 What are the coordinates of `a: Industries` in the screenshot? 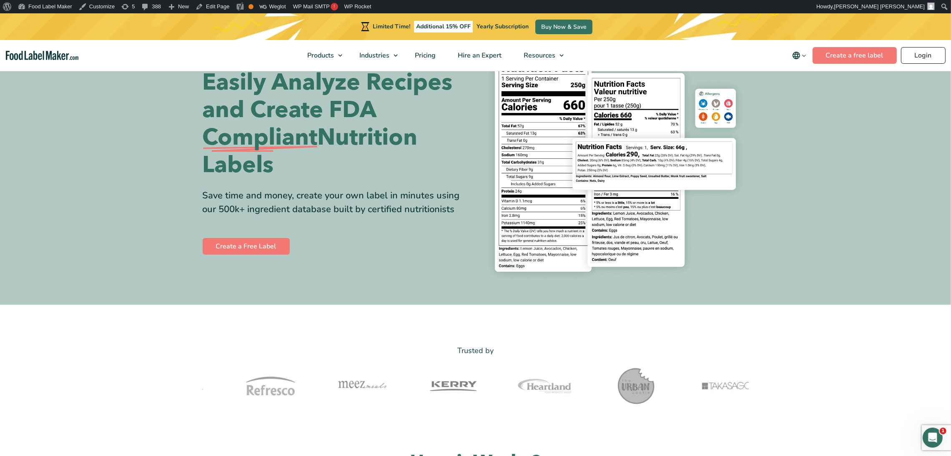 It's located at (375, 55).